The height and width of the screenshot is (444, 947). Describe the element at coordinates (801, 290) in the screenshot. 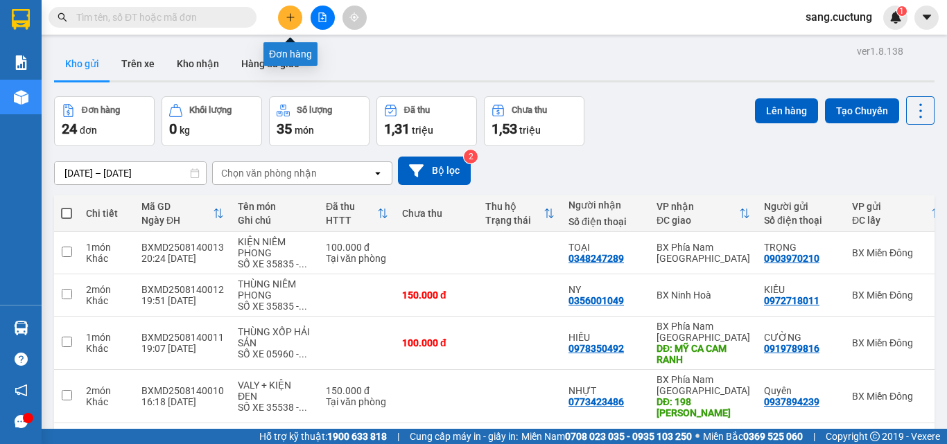

I see `div: KIỀU` at that location.